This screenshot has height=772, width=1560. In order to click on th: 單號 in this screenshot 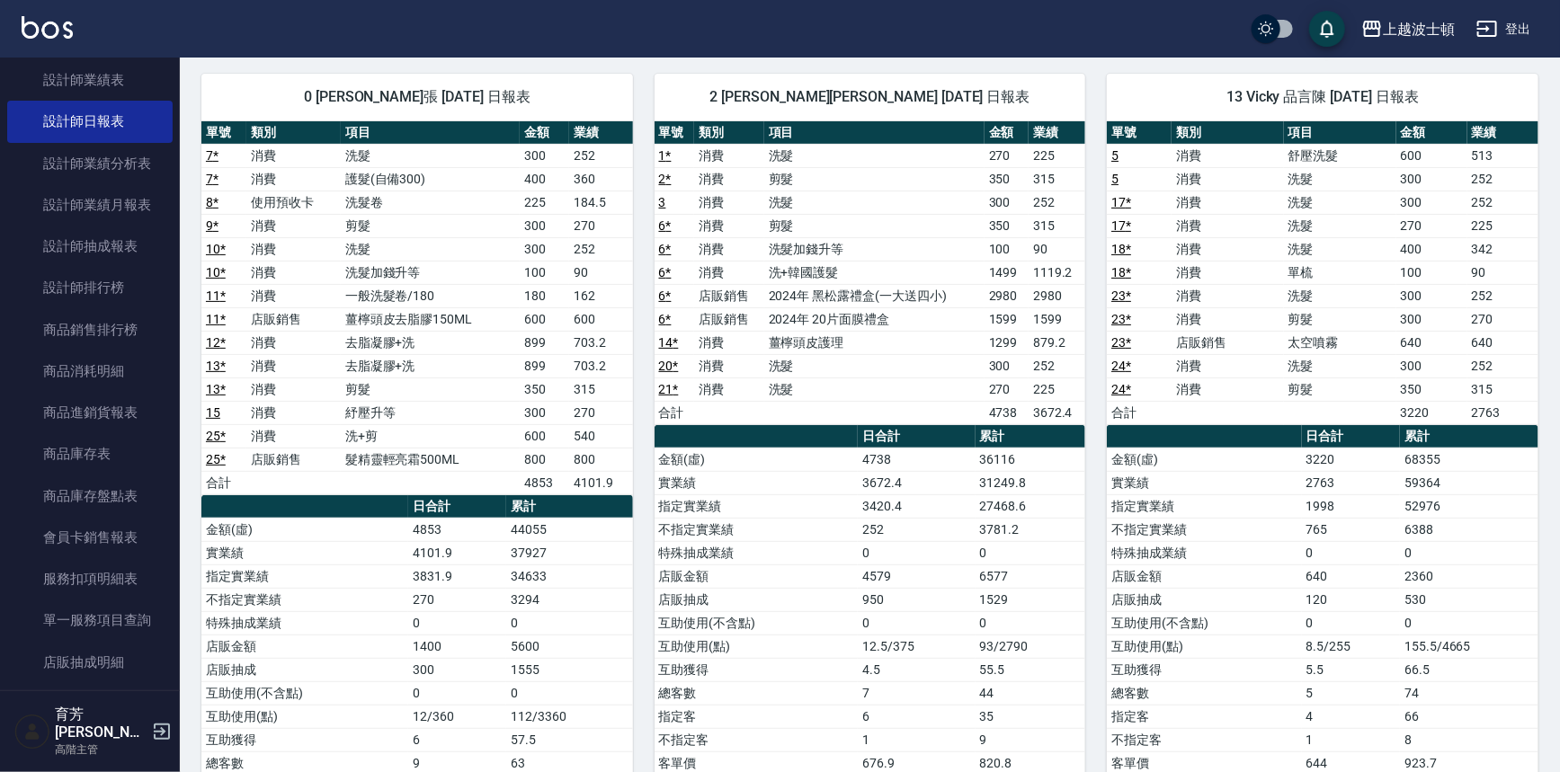, I will do `click(674, 133)`.